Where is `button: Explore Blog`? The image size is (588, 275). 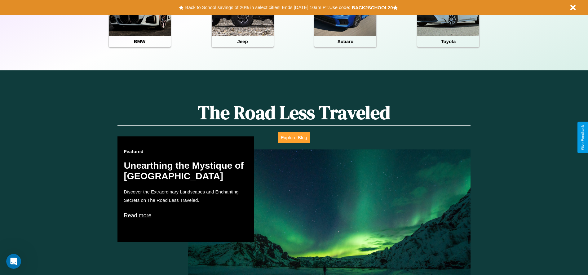 button: Explore Blog is located at coordinates (294, 137).